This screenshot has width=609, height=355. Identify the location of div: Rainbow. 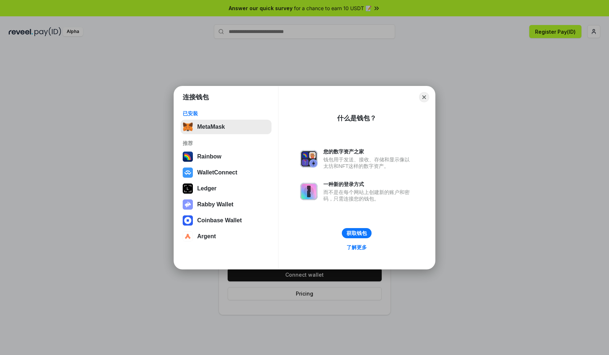
(209, 157).